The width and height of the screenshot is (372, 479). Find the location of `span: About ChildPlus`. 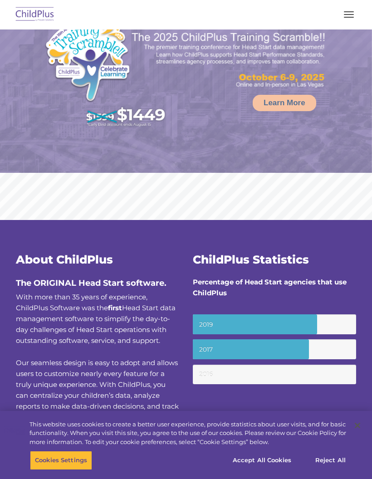

span: About ChildPlus is located at coordinates (64, 259).